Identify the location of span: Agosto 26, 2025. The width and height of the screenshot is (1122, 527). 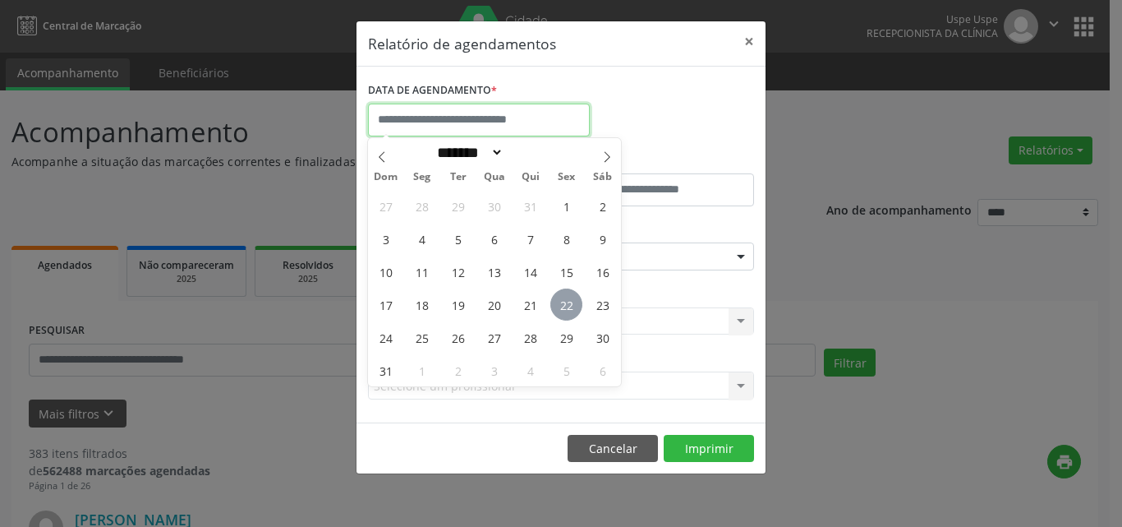
(458, 337).